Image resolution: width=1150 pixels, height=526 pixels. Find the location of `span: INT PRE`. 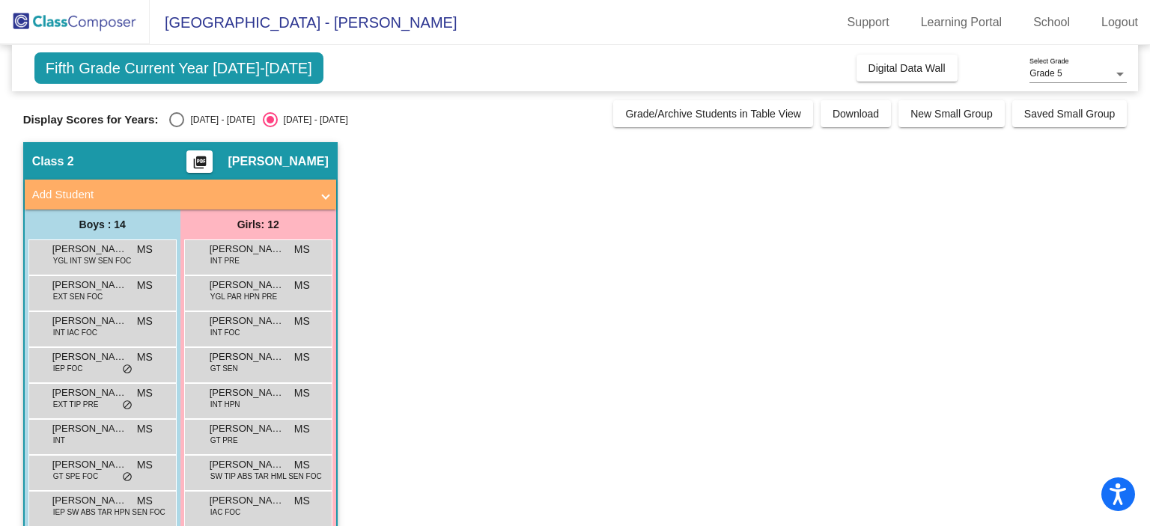

span: INT PRE is located at coordinates (225, 261).